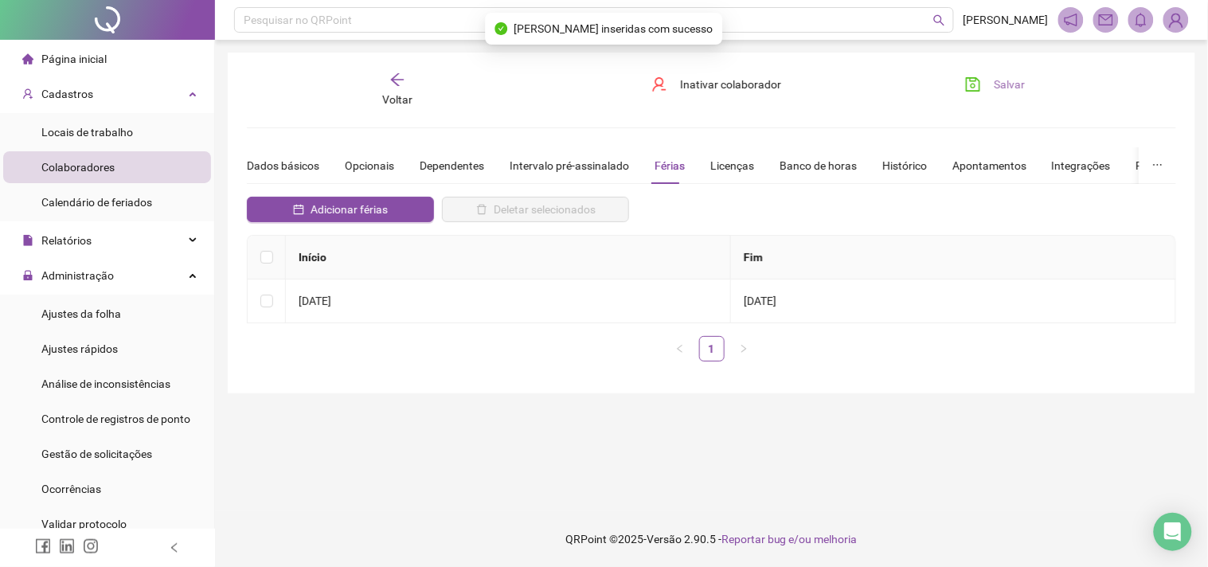  Describe the element at coordinates (77, 276) in the screenshot. I see `span: Administração` at that location.